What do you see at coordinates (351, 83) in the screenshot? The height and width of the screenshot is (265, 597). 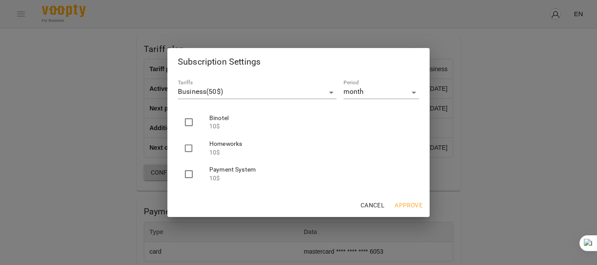 I see `label: Period` at bounding box center [351, 83].